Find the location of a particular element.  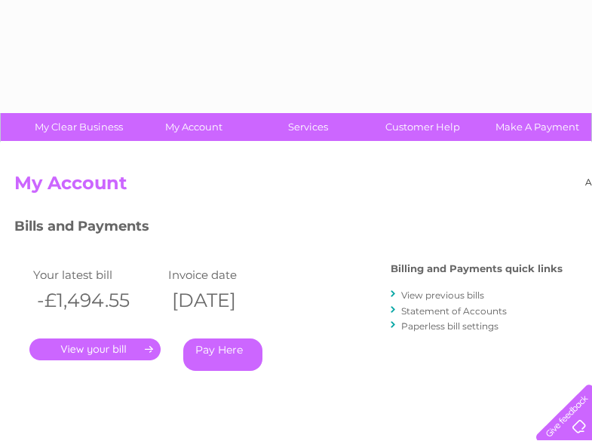

td: Invoice date is located at coordinates (232, 275).